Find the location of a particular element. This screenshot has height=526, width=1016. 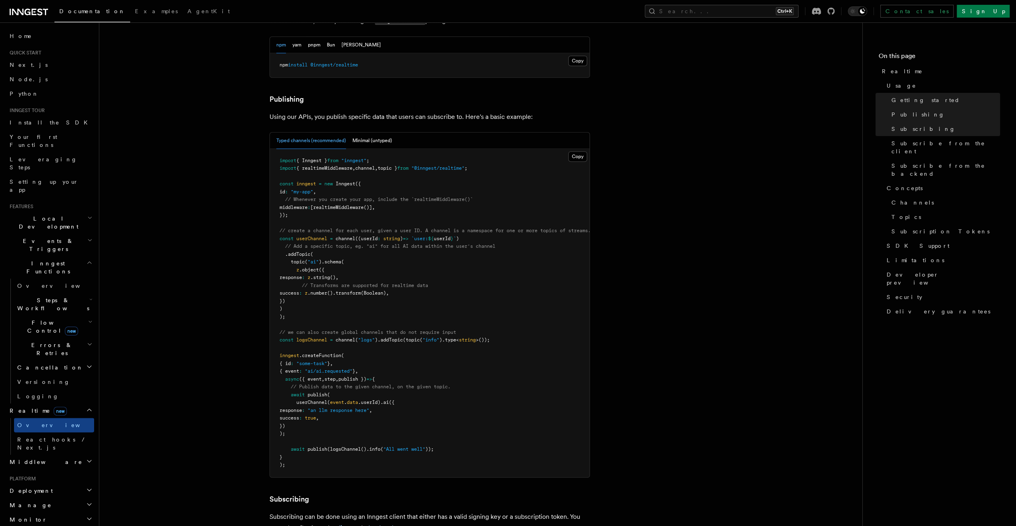

span: Cancellation is located at coordinates (48, 367).